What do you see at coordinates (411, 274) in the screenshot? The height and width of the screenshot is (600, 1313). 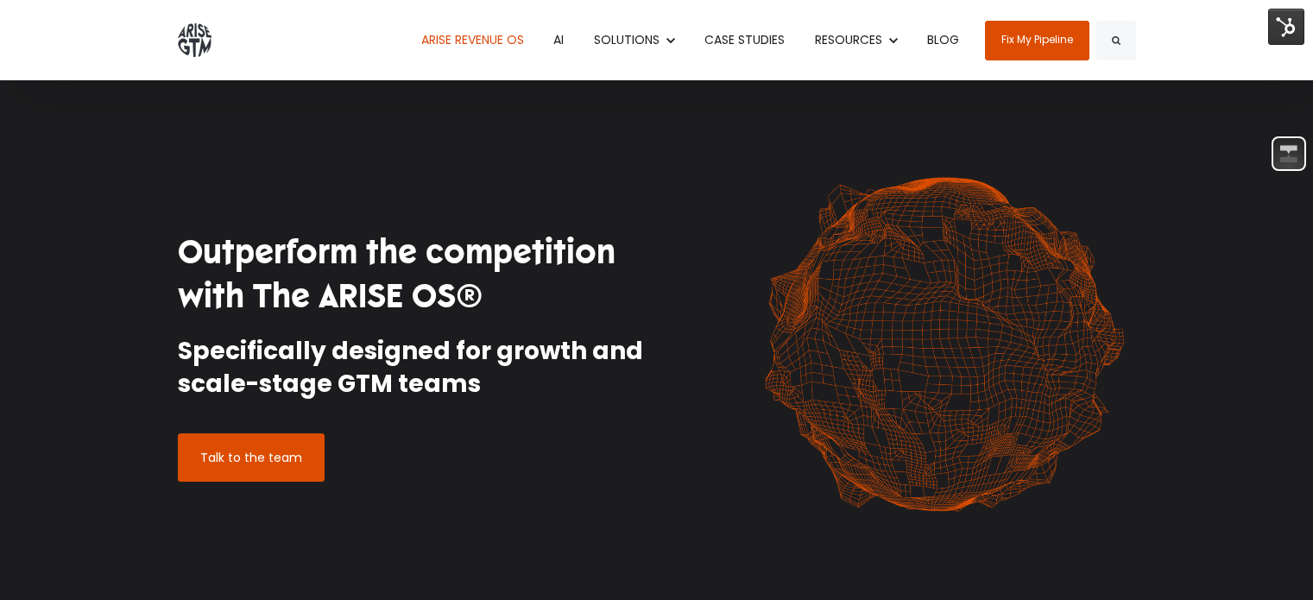 I see `h1: Outperform the competition with The ARISE OS®` at bounding box center [411, 274].